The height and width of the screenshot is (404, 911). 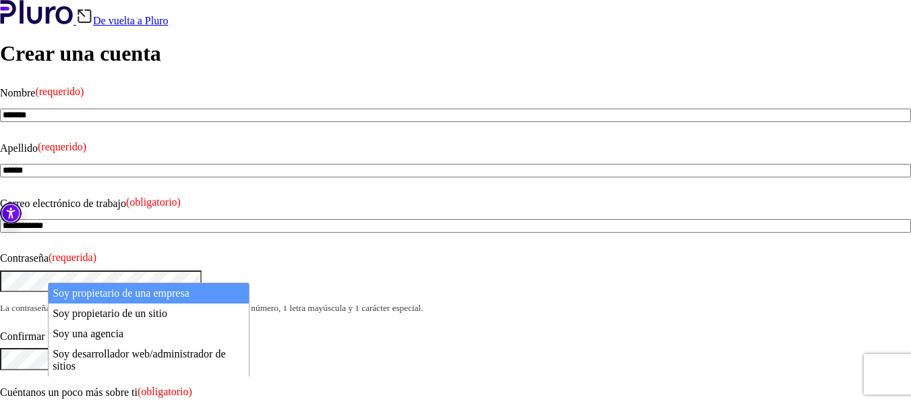 What do you see at coordinates (148, 334) in the screenshot?
I see `li: Soy una agencia` at bounding box center [148, 334].